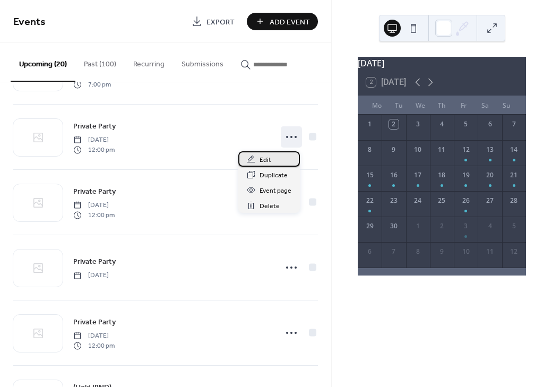  I want to click on div: 23, so click(394, 201).